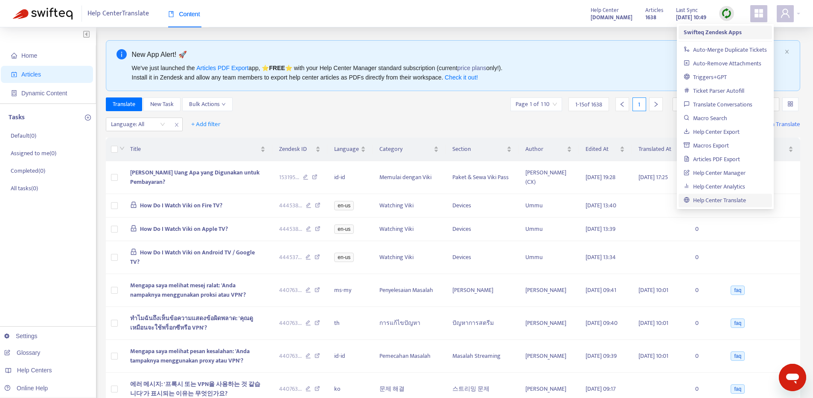 Image resolution: width=813 pixels, height=398 pixels. Describe the element at coordinates (472, 68) in the screenshot. I see `a: price plans` at that location.